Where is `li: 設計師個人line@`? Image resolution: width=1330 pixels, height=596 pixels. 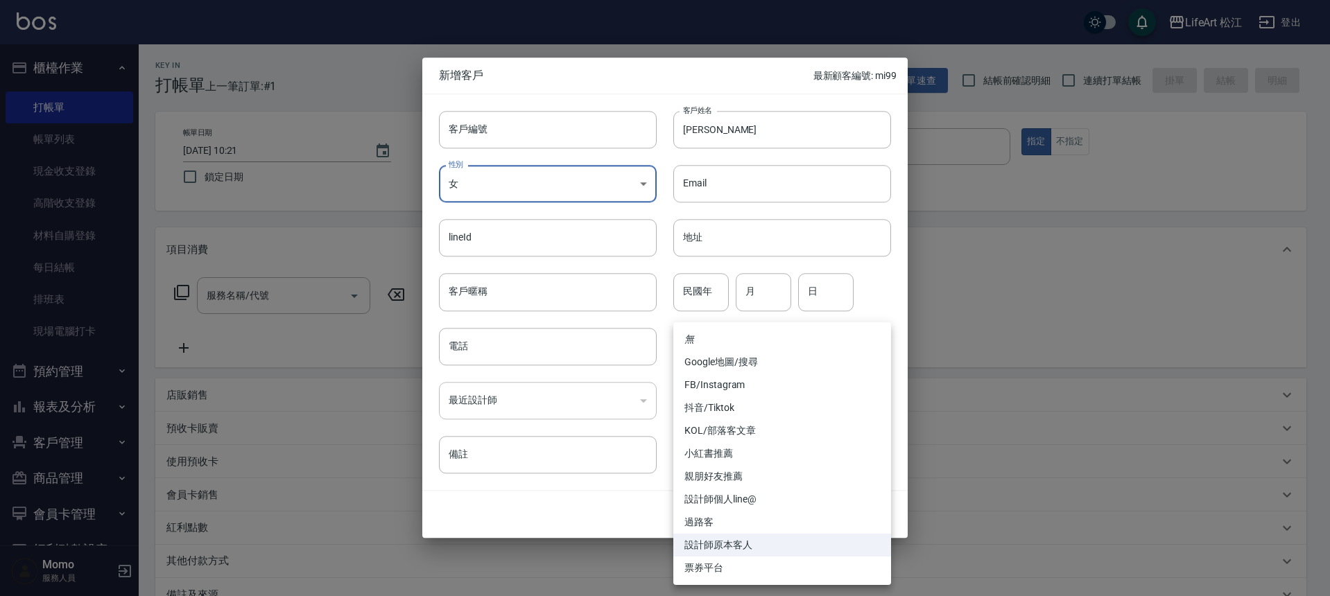 li: 設計師個人line@ is located at coordinates (782, 499).